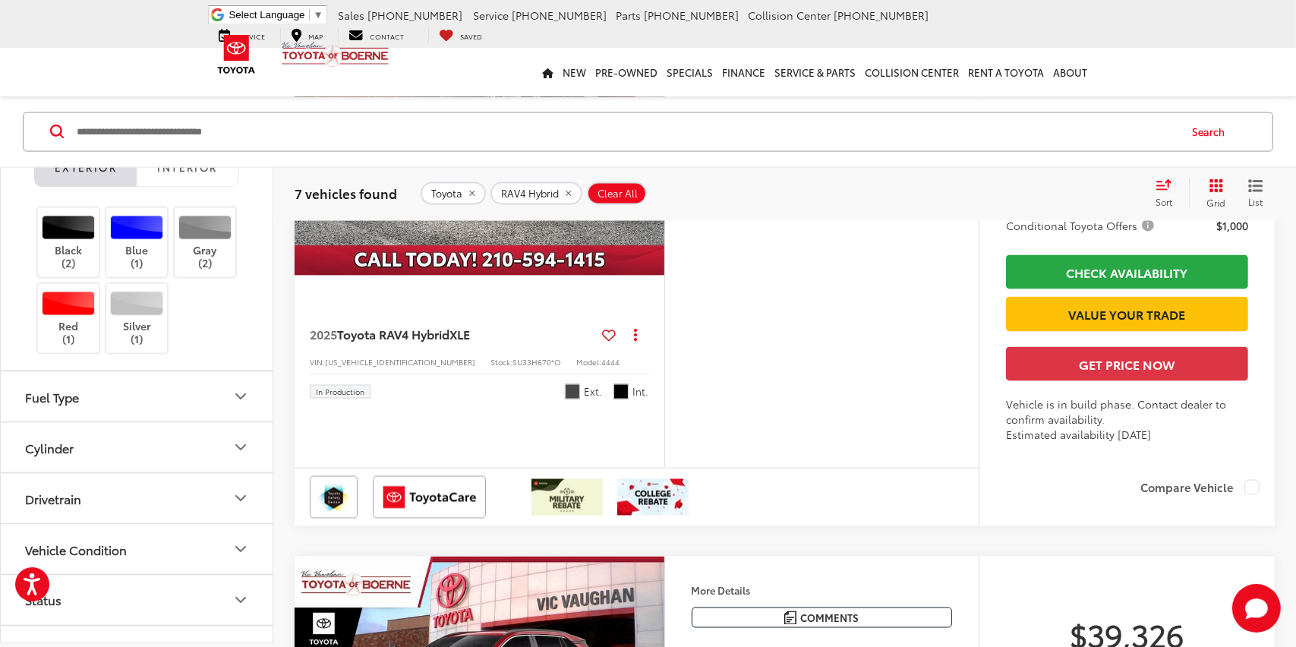 The width and height of the screenshot is (1296, 647). I want to click on span: Interior, so click(187, 167).